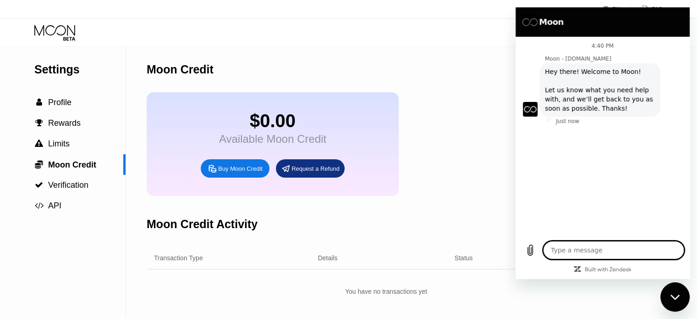 The image size is (697, 319). Describe the element at coordinates (100, 15) in the screenshot. I see `h2: Moon` at that location.